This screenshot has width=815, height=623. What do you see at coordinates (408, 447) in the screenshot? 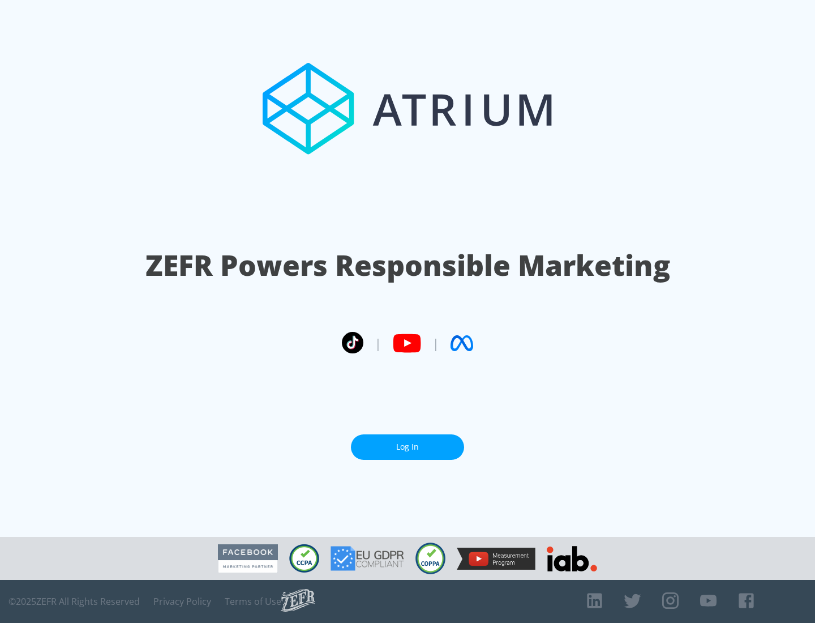
I see `a: Log In` at bounding box center [408, 447].